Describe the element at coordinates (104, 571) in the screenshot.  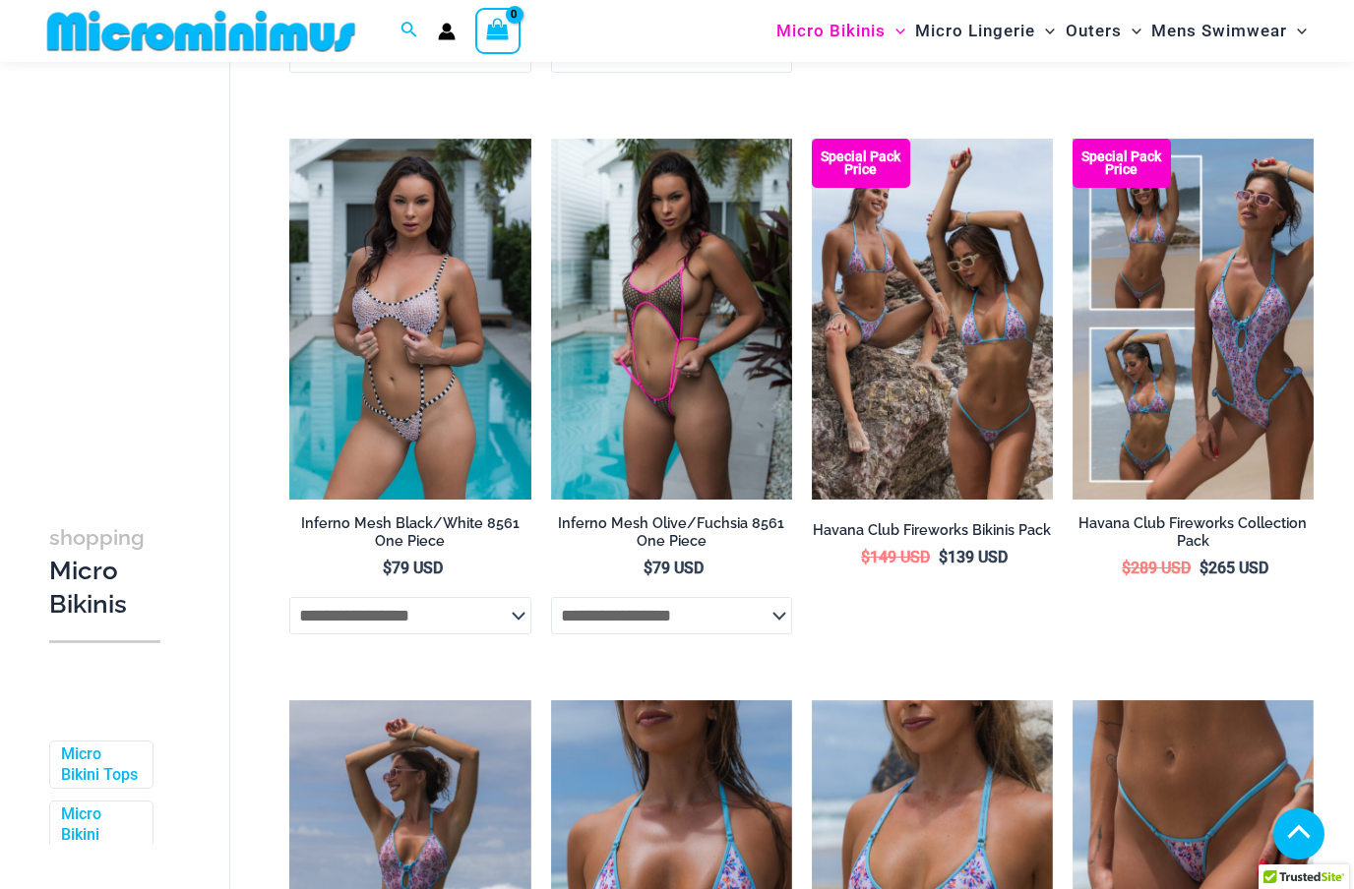
I see `h3: Micro Bikinis` at that location.